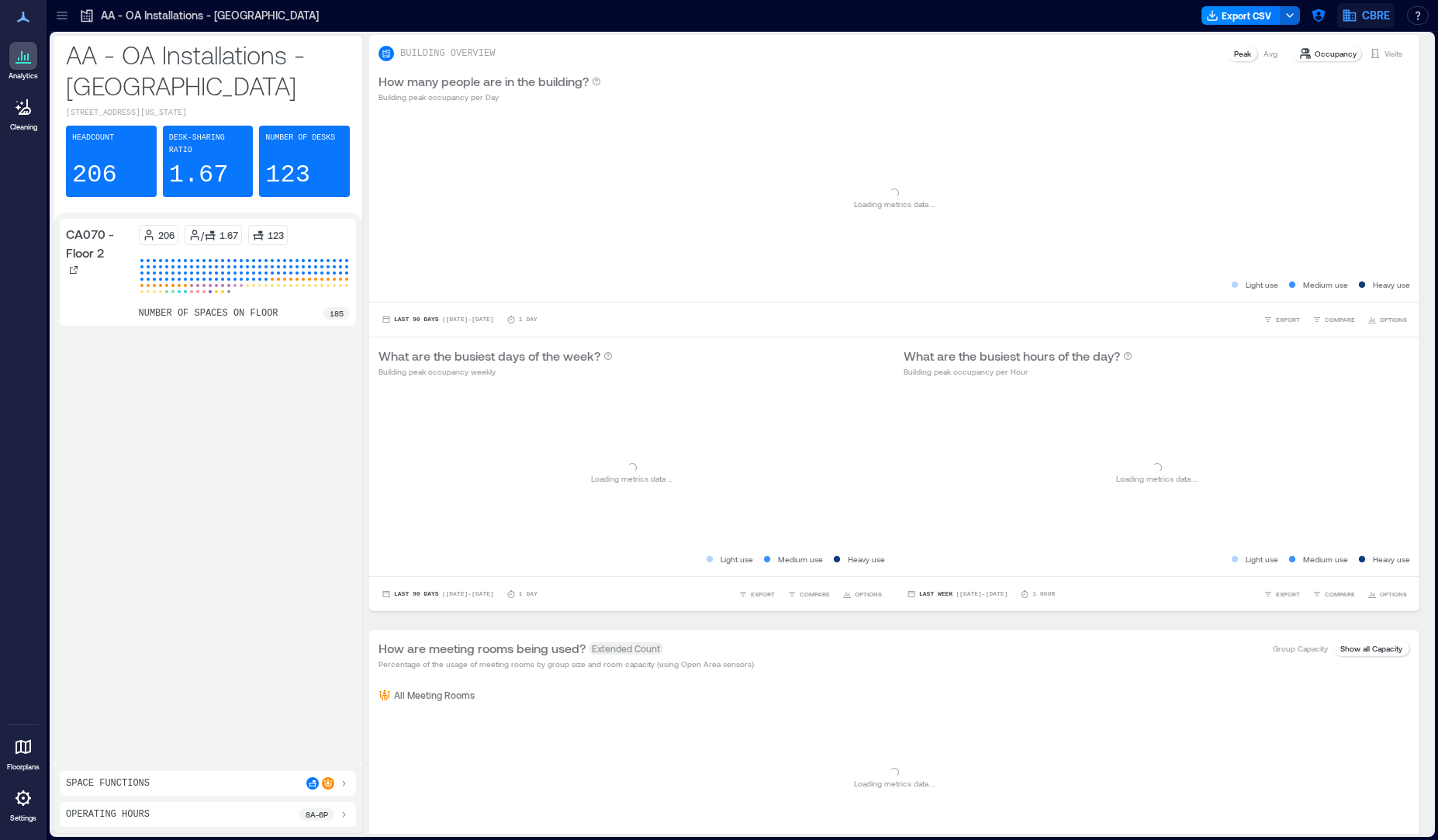 The image size is (1438, 840). I want to click on p: Operating Hours, so click(108, 814).